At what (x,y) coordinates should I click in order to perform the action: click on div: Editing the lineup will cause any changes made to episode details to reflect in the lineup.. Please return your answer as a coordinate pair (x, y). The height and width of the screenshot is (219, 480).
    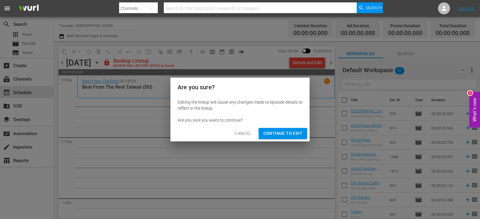
    Looking at the image, I should click on (240, 105).